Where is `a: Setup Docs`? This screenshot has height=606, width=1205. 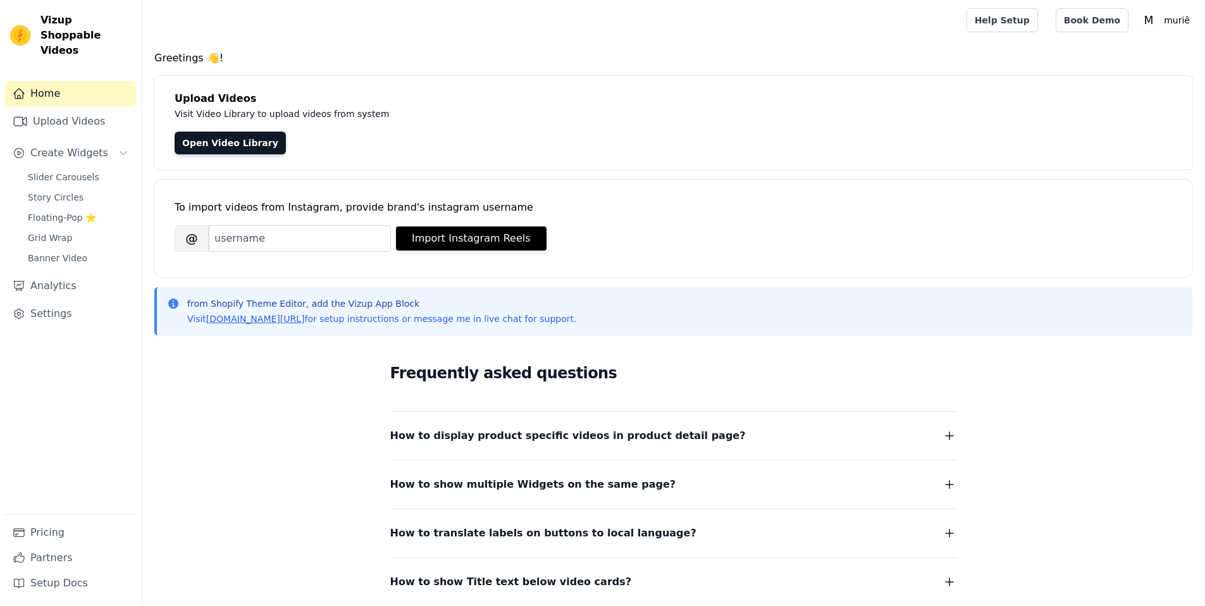 a: Setup Docs is located at coordinates (70, 583).